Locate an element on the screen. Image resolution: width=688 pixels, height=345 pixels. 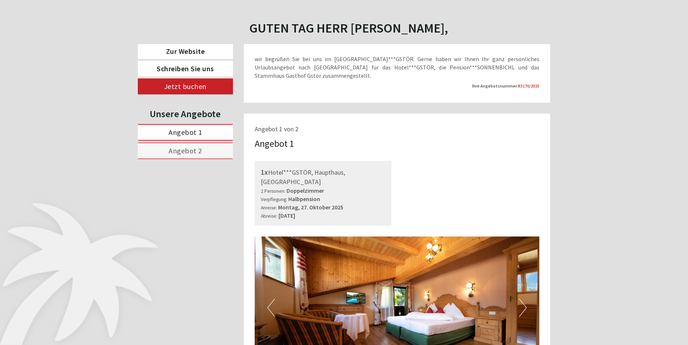
b: Montag, 27. Oktober 2025 is located at coordinates (311, 207).